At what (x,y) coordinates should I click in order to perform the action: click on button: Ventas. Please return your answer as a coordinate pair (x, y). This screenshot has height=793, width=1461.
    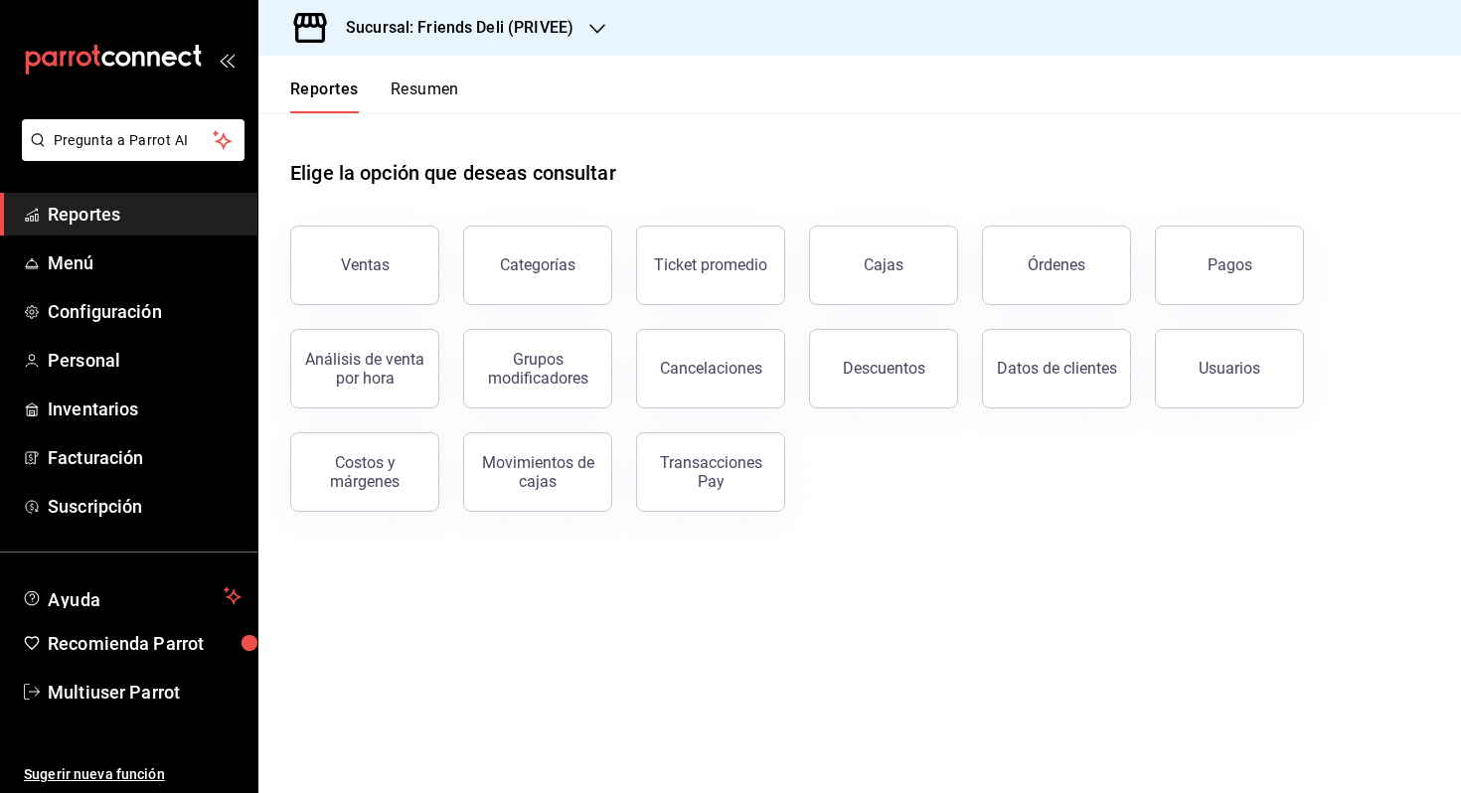
    Looking at the image, I should click on (365, 265).